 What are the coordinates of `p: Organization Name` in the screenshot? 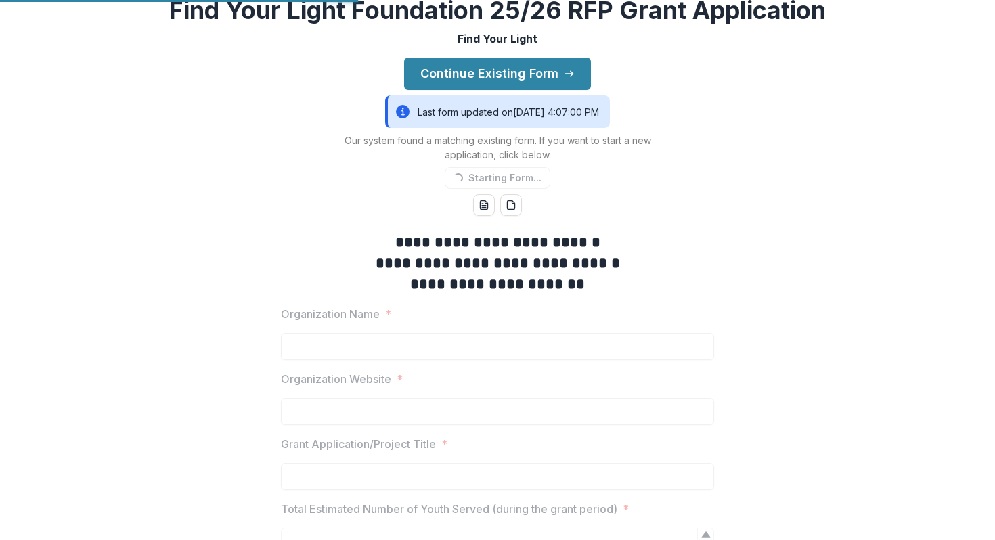 It's located at (330, 314).